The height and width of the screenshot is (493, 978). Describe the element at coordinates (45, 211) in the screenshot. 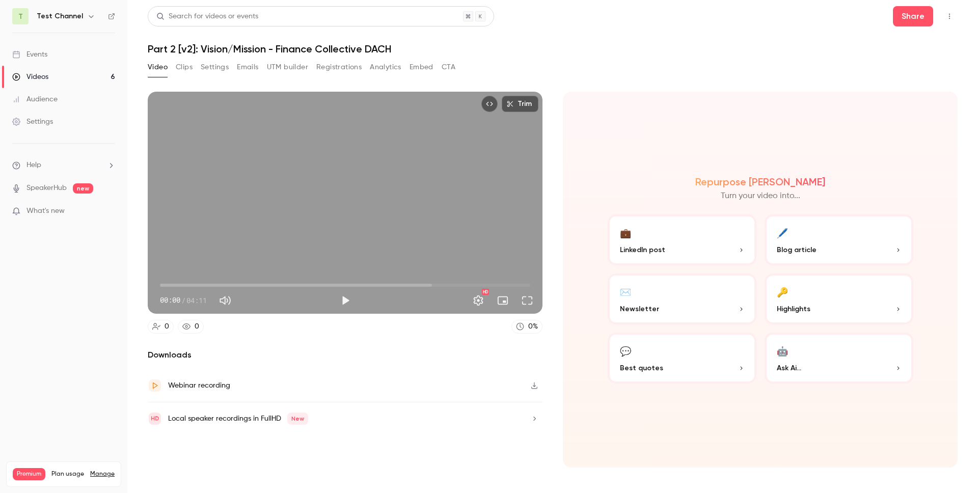

I see `span: What's new` at that location.